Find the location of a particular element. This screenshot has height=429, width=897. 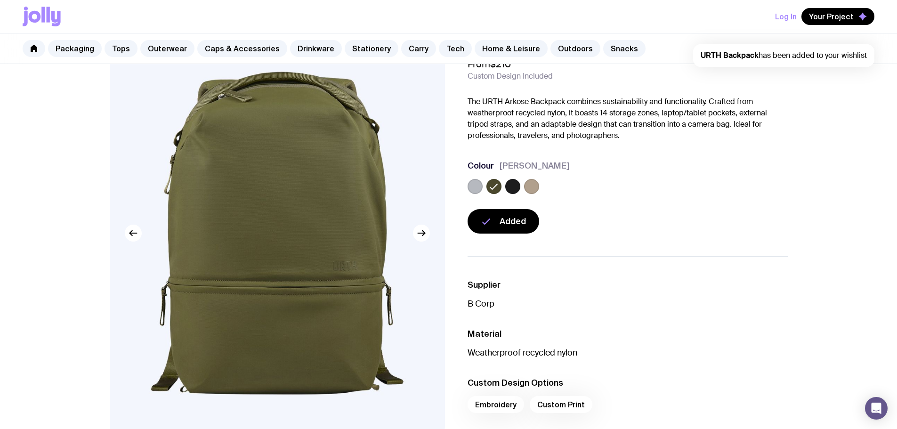

span: has been added to your wishlist is located at coordinates (784, 55).